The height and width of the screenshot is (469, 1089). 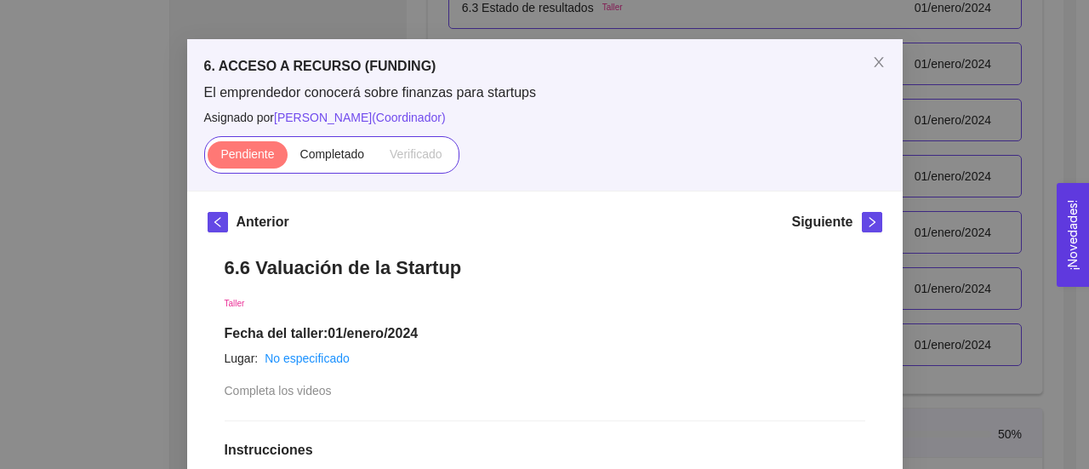 I want to click on button: Open Feedback Widget, so click(x=1073, y=235).